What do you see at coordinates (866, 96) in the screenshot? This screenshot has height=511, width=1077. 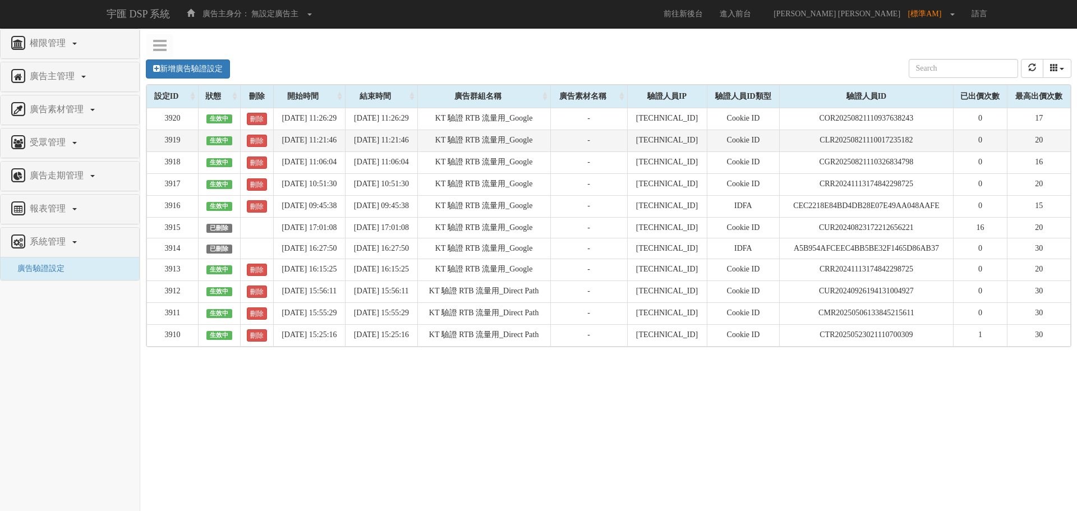 I see `div: 驗證人員ID` at bounding box center [866, 96].